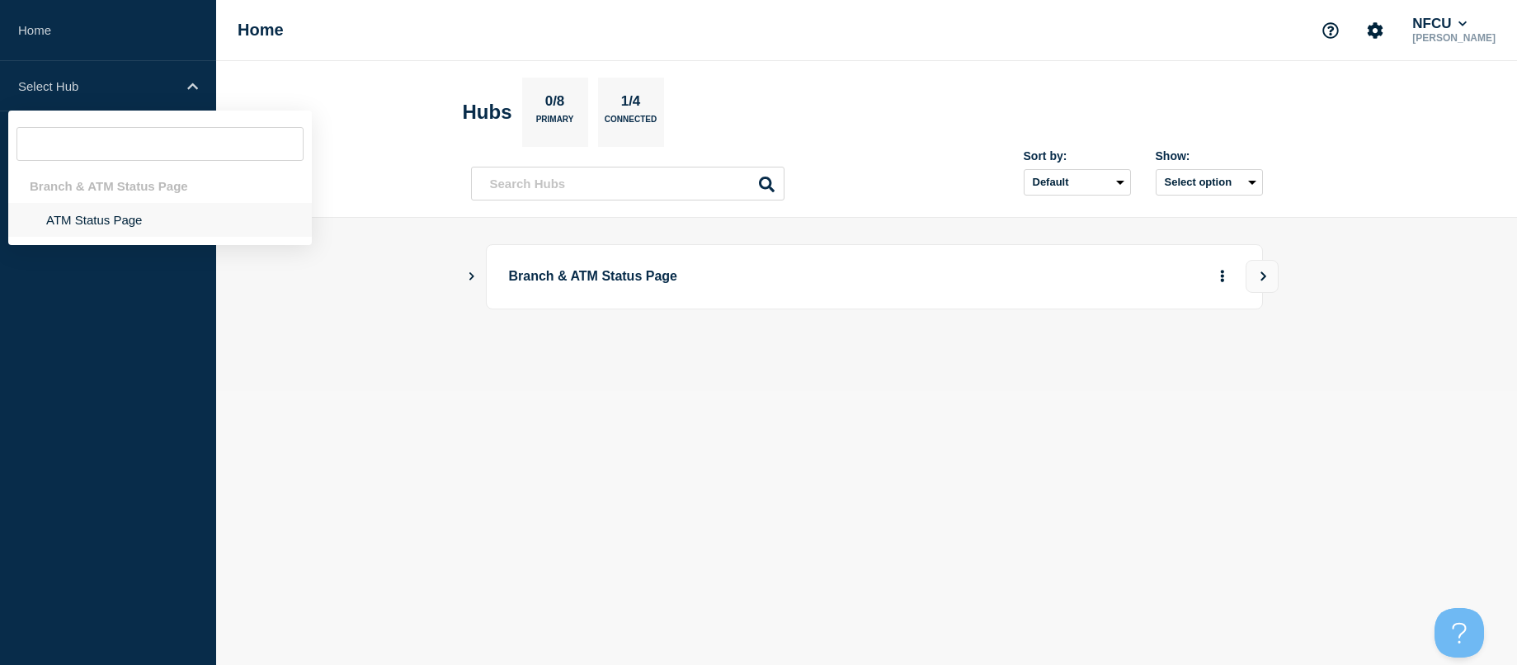 This screenshot has height=665, width=1517. Describe the element at coordinates (1262, 276) in the screenshot. I see `button: View` at that location.